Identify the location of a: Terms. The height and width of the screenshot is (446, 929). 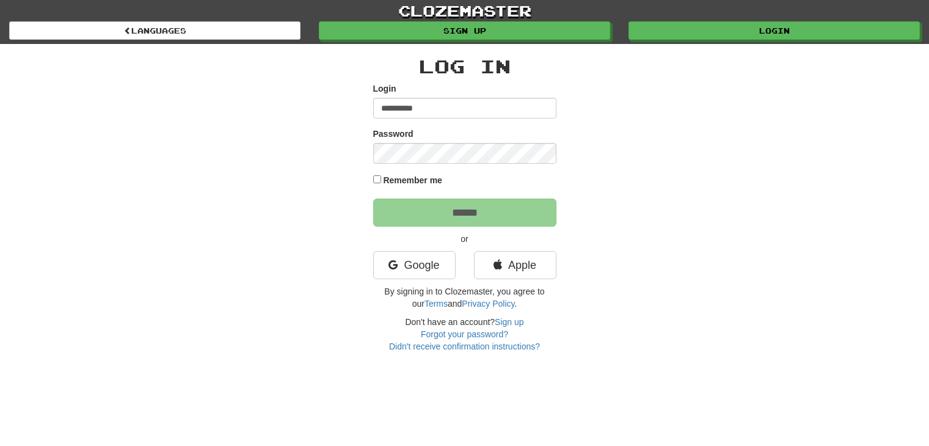
(436, 304).